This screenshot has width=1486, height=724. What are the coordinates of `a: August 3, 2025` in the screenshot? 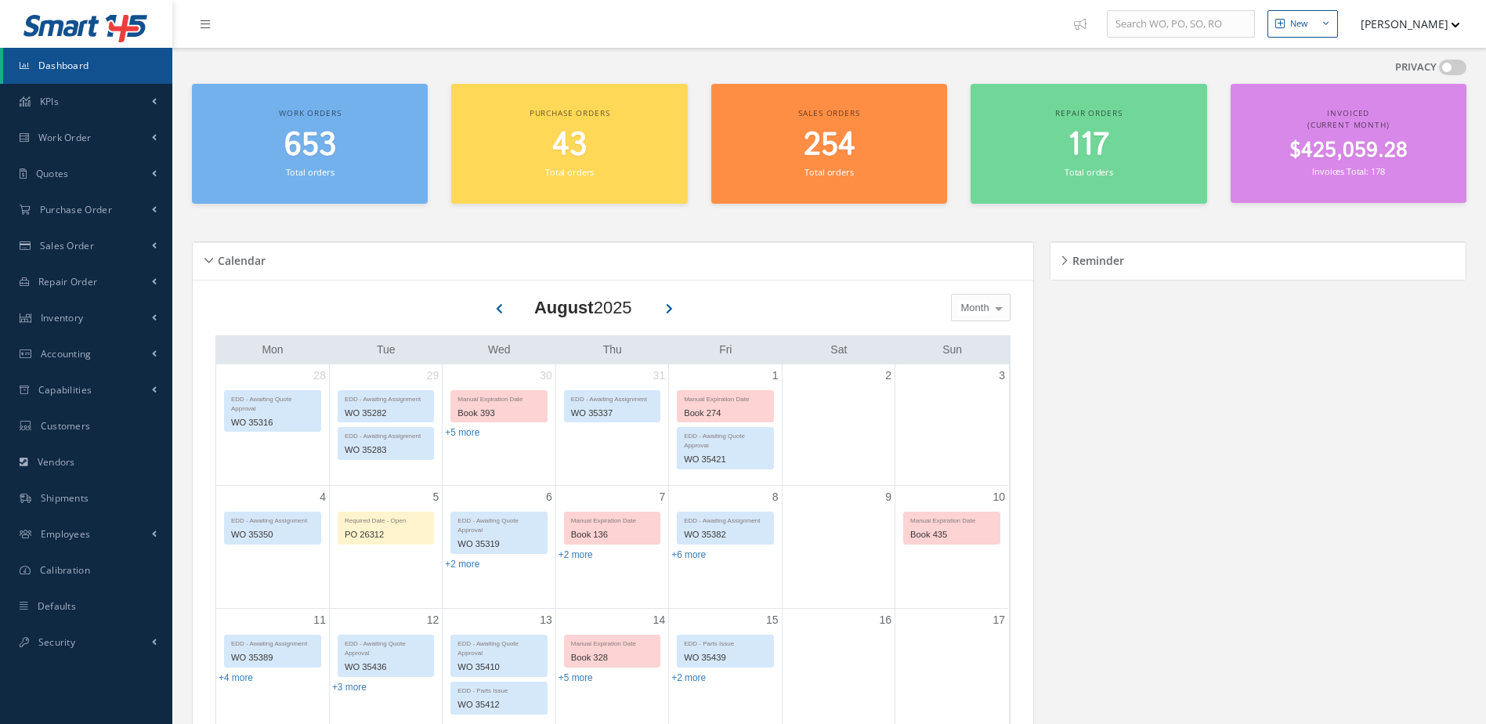 It's located at (1002, 375).